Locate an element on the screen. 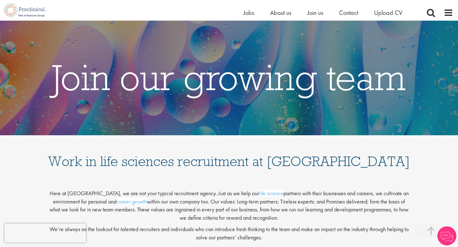 This screenshot has height=247, width=458. span: Contact is located at coordinates (349, 13).